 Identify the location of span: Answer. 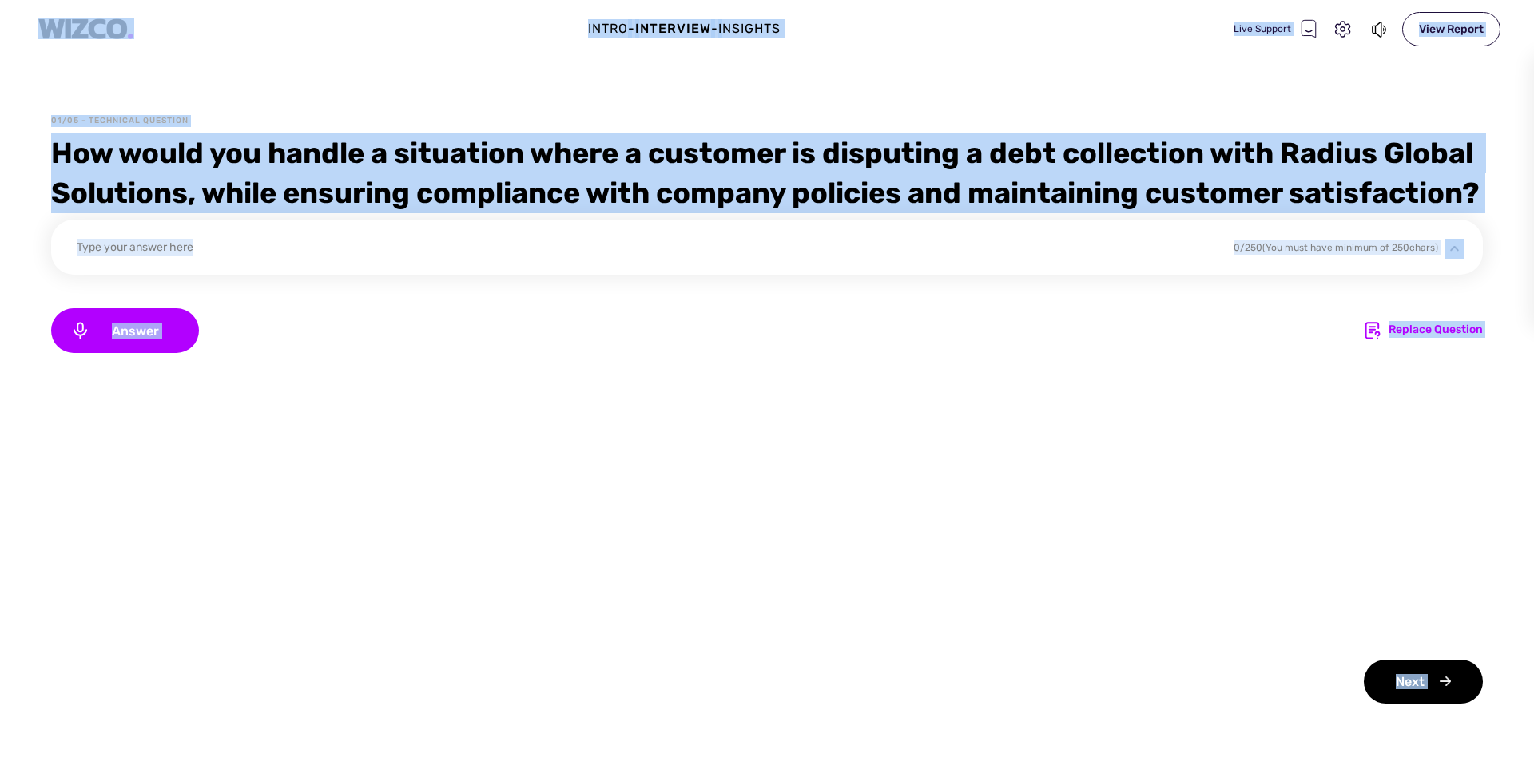
(135, 331).